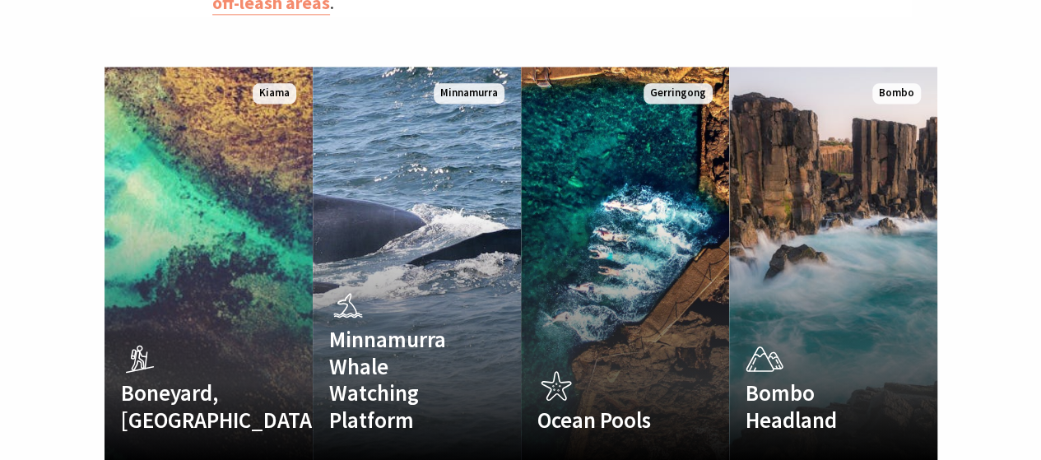  What do you see at coordinates (401, 379) in the screenshot?
I see `h4: Minnamurra Whale Watching Platform` at bounding box center [401, 379].